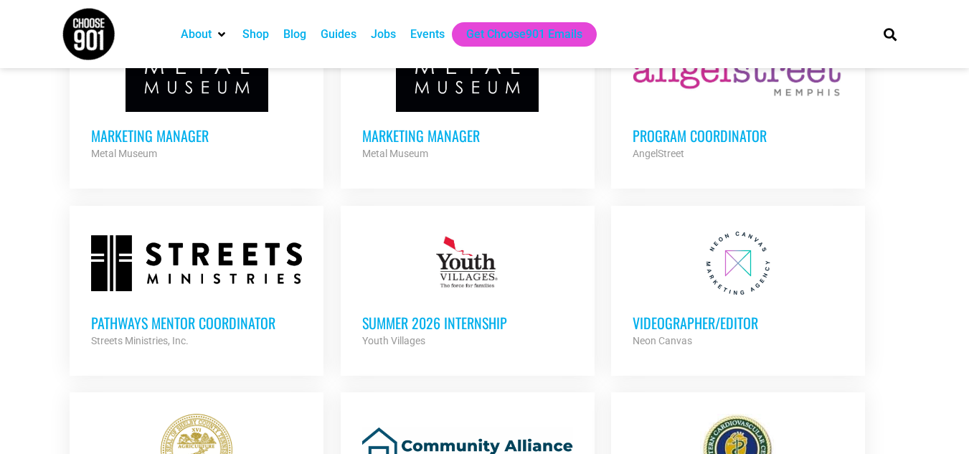 This screenshot has height=454, width=969. I want to click on a: Shop, so click(255, 34).